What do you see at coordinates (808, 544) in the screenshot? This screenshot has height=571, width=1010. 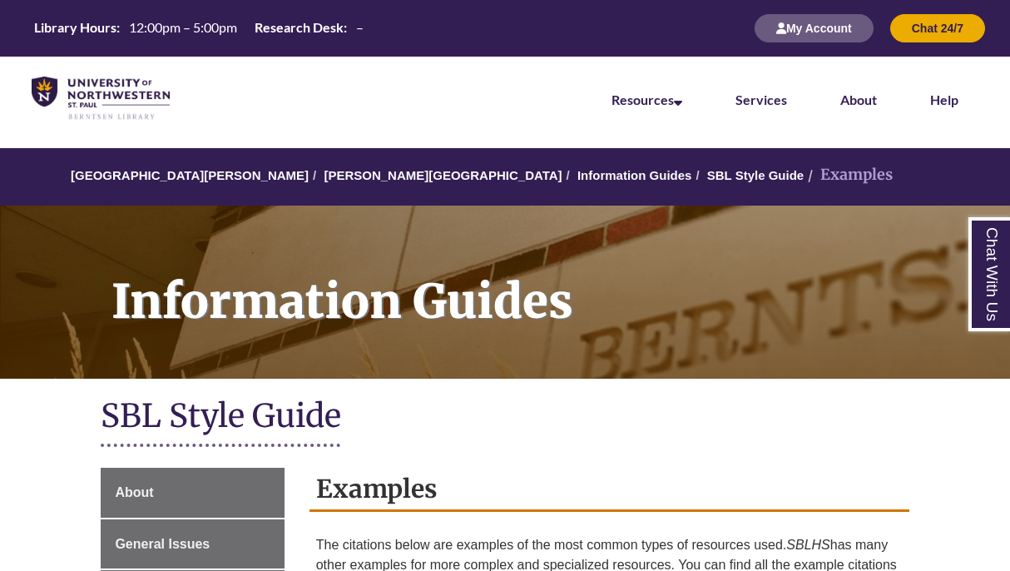 I see `em: SBLHS` at bounding box center [808, 544].